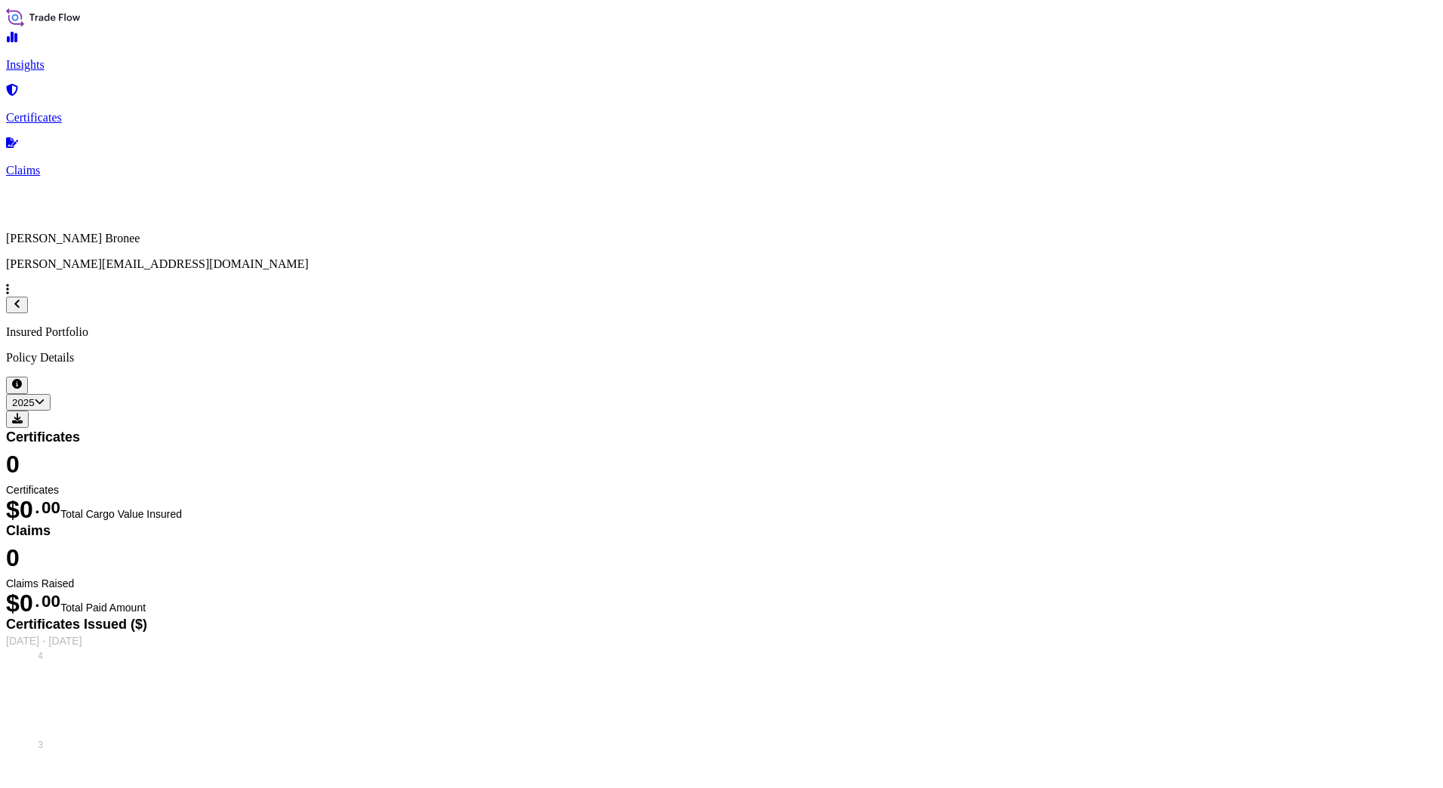 Image resolution: width=1443 pixels, height=788 pixels. I want to click on button: Year Selector, so click(28, 402).